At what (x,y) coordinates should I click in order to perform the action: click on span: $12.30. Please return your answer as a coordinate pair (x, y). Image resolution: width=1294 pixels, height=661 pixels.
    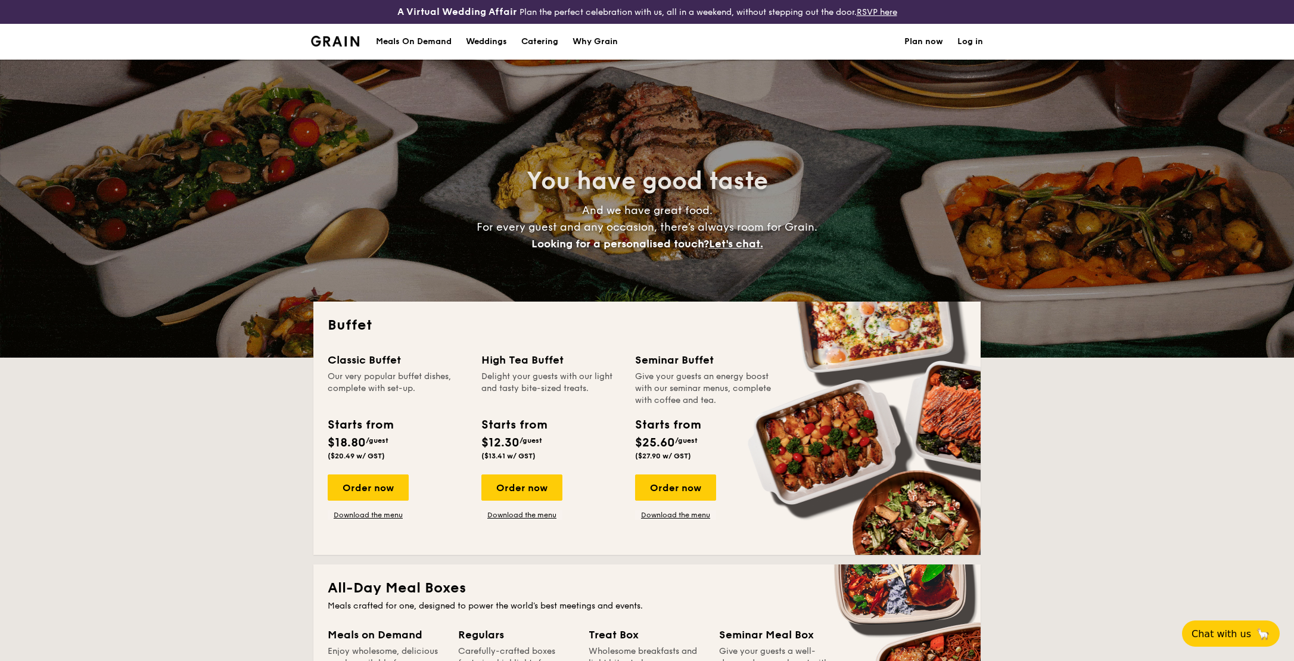
    Looking at the image, I should click on (500, 443).